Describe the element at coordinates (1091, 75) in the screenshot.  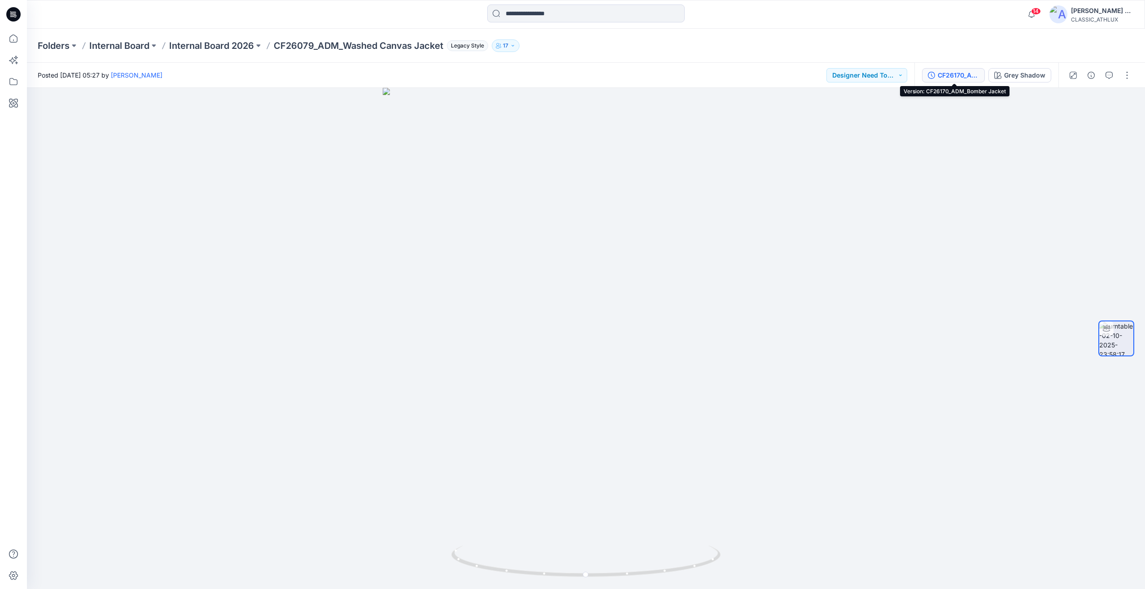
I see `button: Details` at that location.